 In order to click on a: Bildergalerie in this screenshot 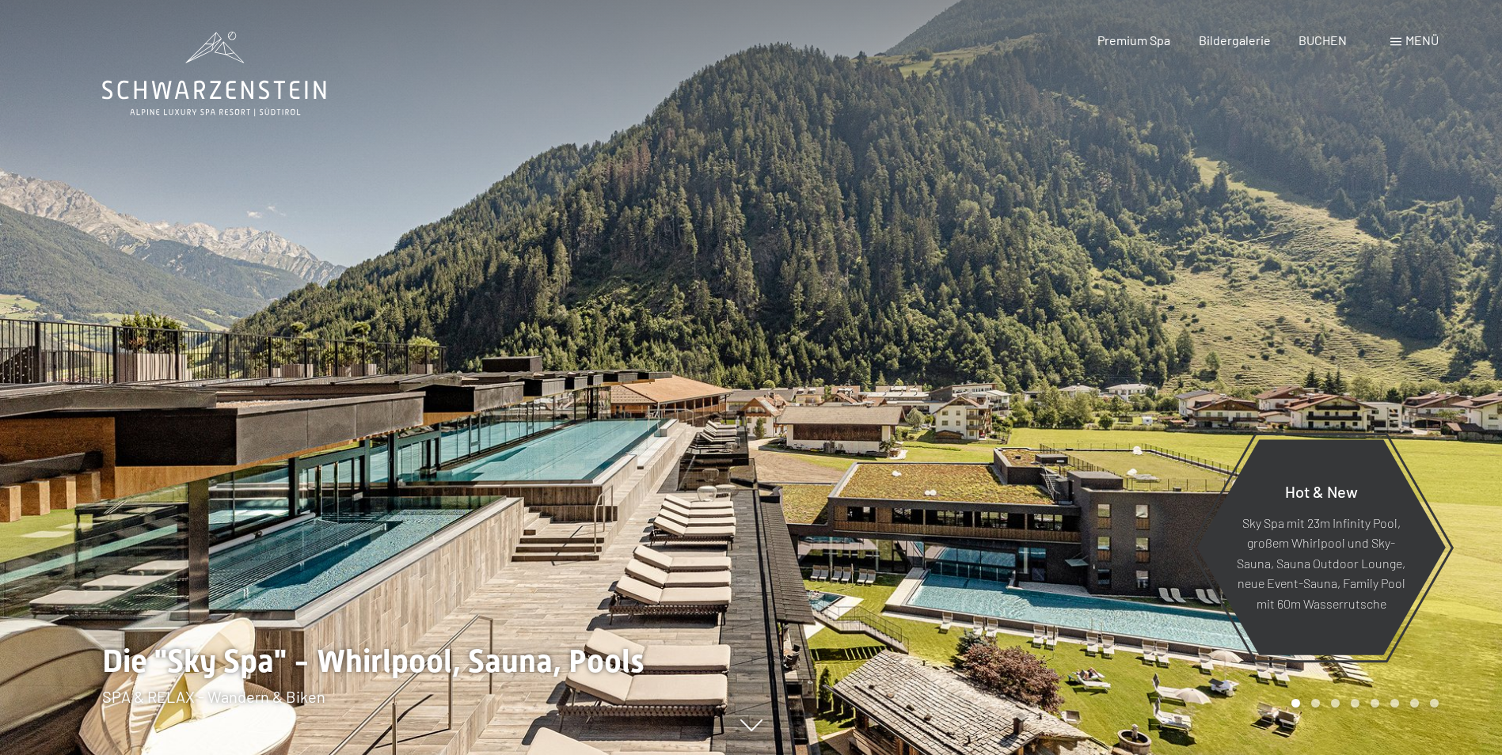, I will do `click(1234, 40)`.